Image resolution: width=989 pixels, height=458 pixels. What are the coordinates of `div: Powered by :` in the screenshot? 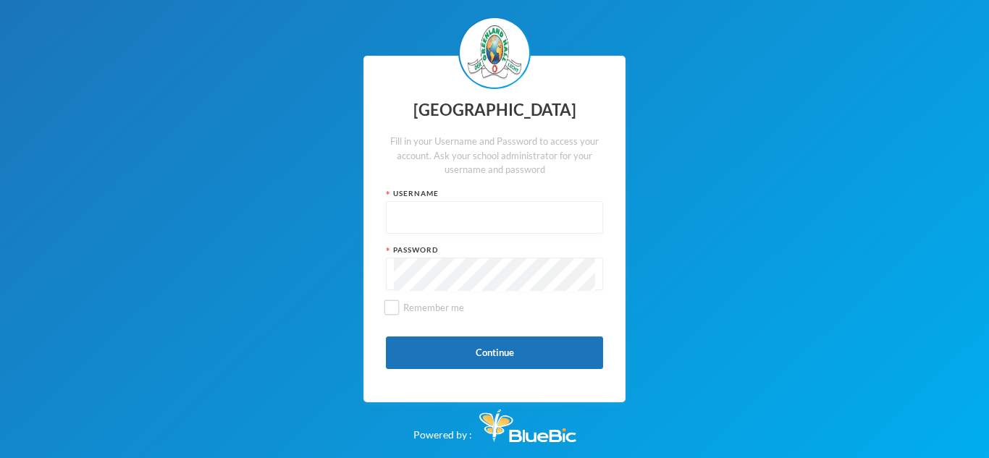 It's located at (494, 422).